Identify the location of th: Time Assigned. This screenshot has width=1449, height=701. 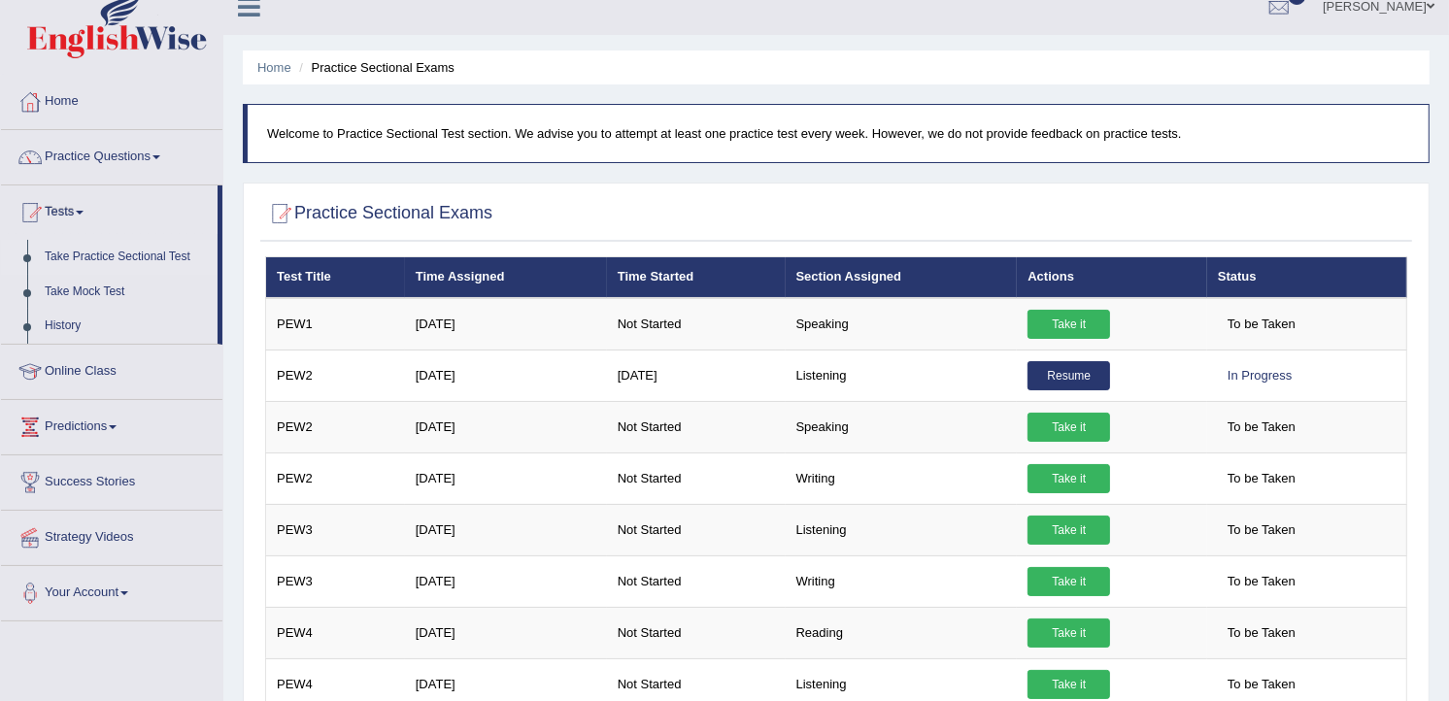
(506, 278).